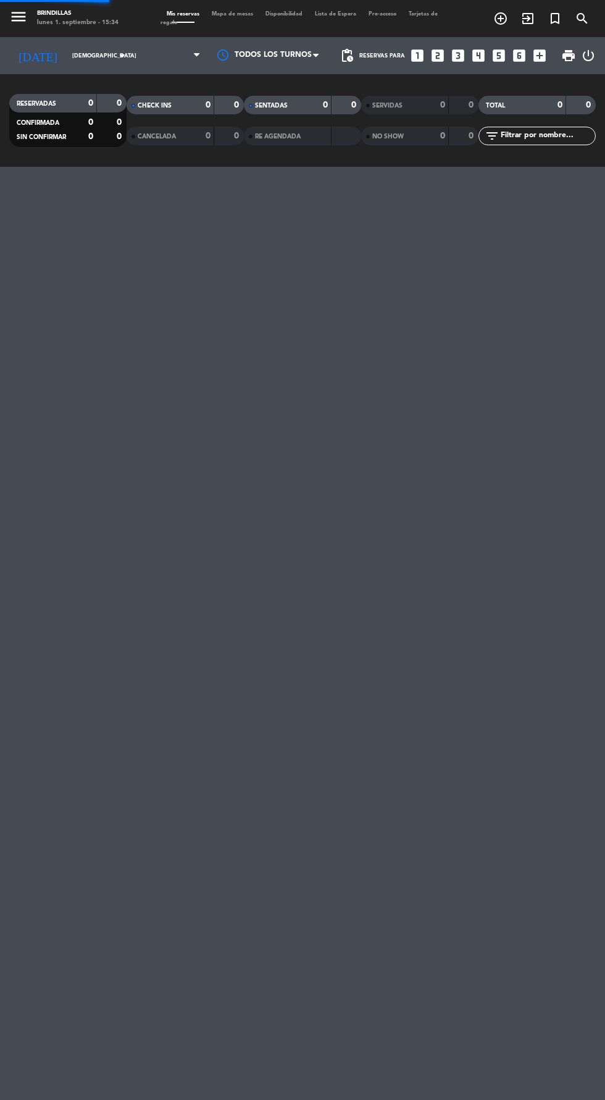 The image size is (605, 1100). Describe the element at coordinates (335, 14) in the screenshot. I see `span: Lista de Espera` at that location.